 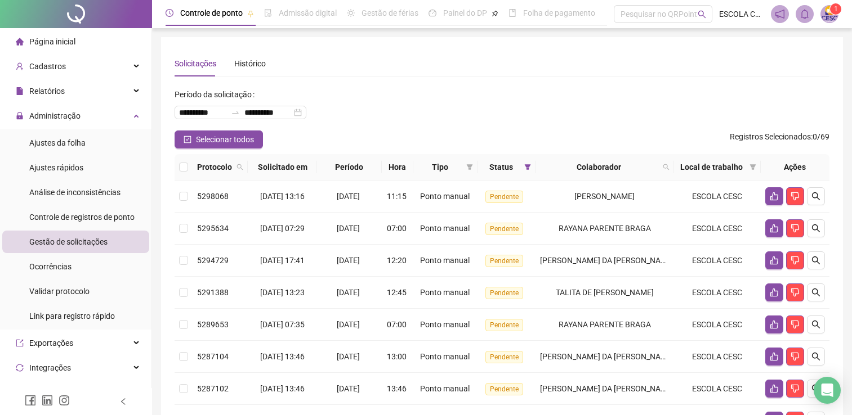 What do you see at coordinates (282, 167) in the screenshot?
I see `th: Solicitado em` at bounding box center [282, 167].